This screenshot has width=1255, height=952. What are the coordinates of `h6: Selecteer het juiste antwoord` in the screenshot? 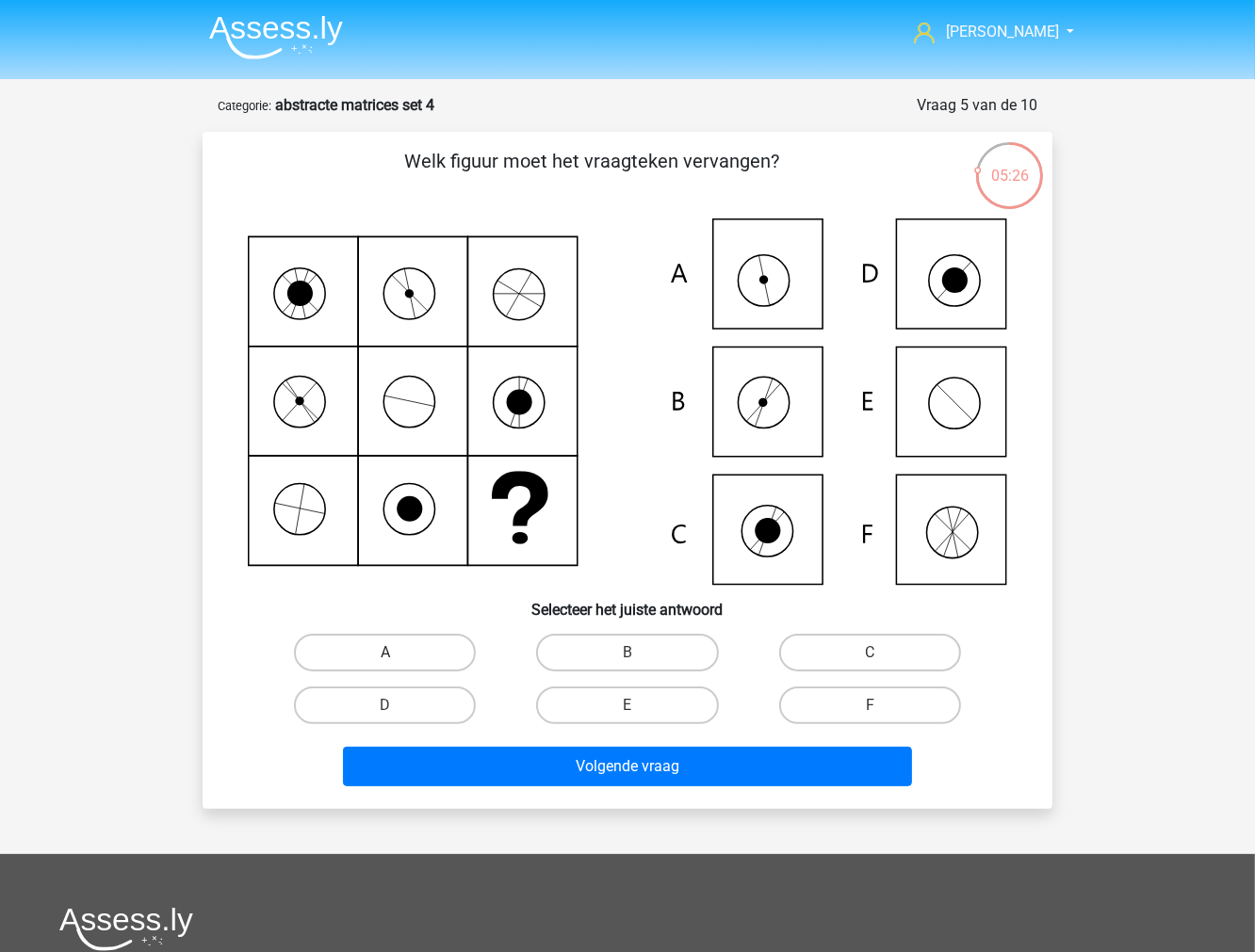 It's located at (628, 602).